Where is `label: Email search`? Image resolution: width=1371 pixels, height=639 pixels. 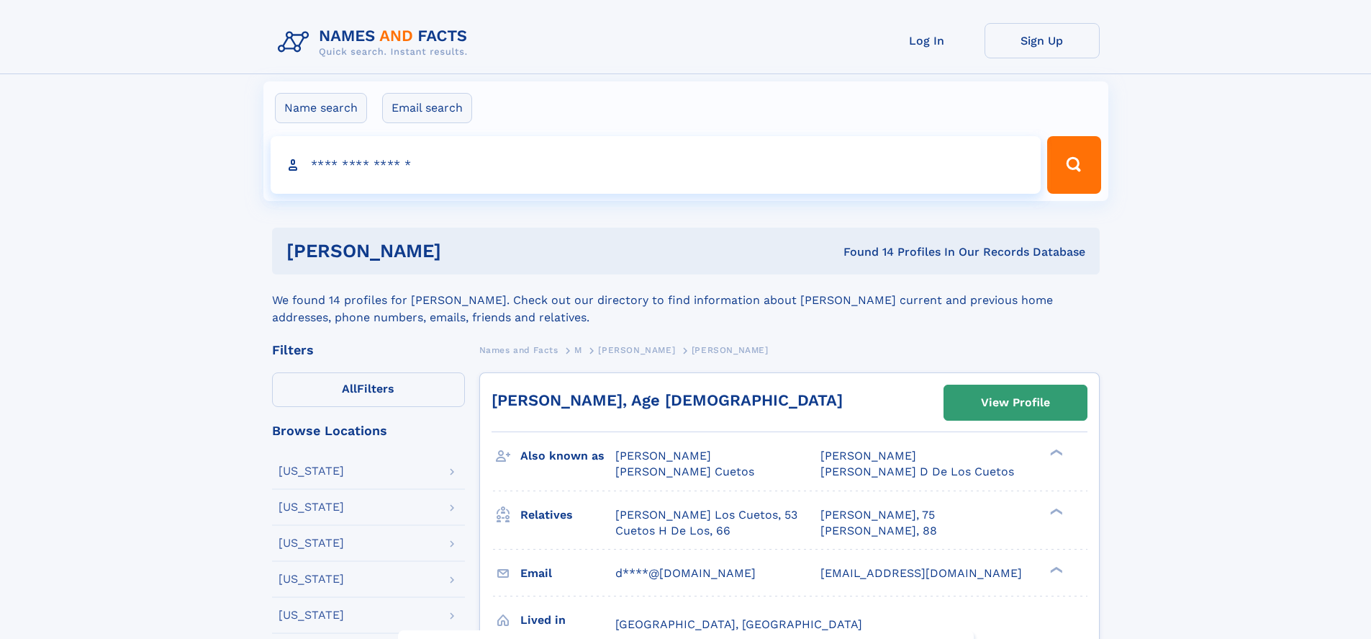
label: Email search is located at coordinates (427, 108).